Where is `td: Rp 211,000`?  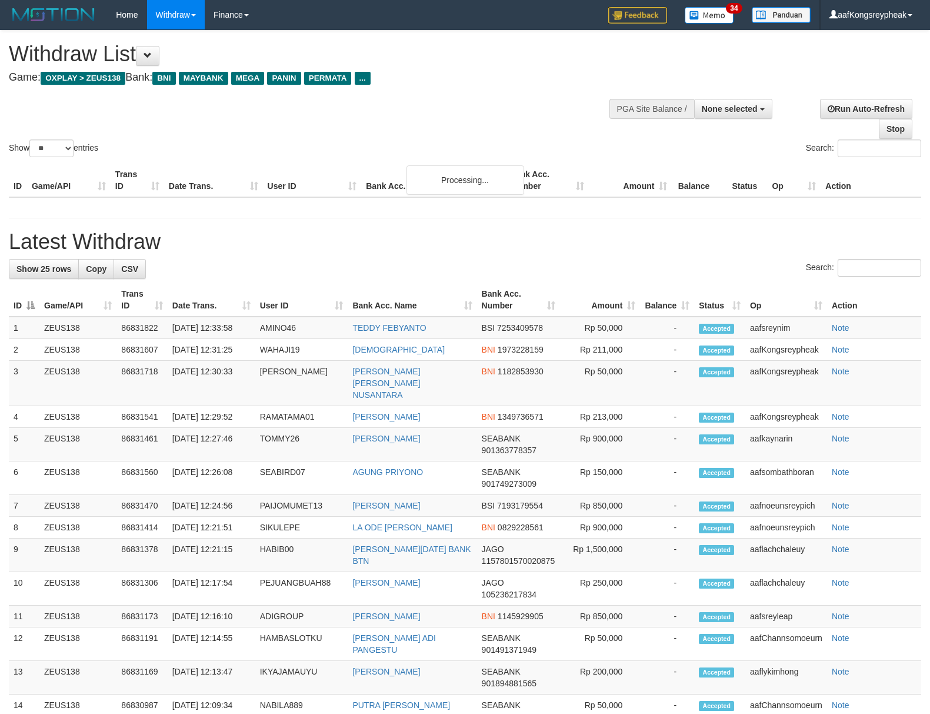
td: Rp 211,000 is located at coordinates (600, 349).